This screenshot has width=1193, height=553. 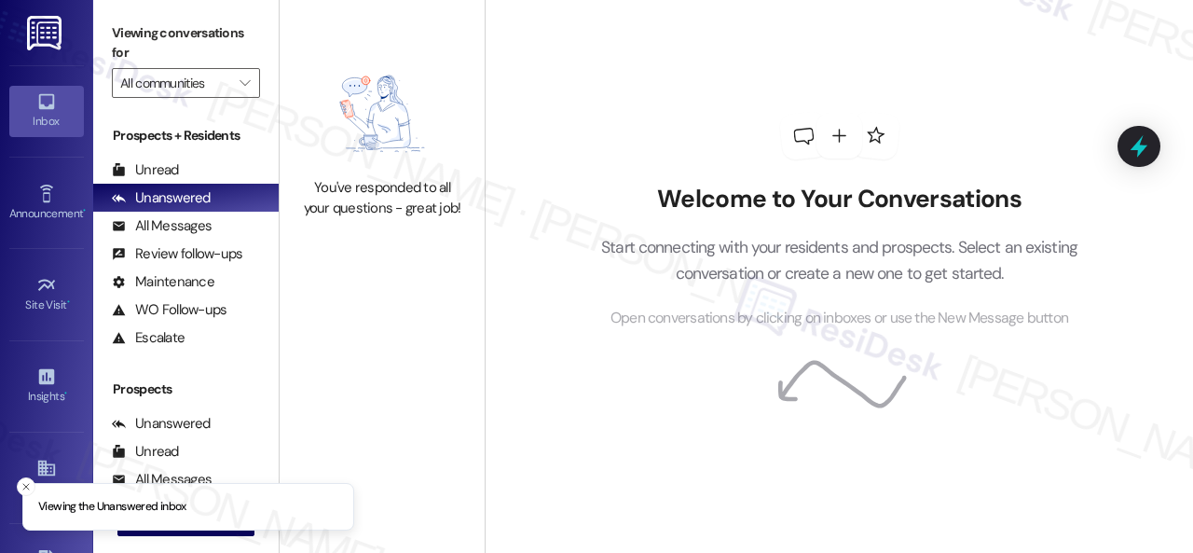 What do you see at coordinates (185, 135) in the screenshot?
I see `div: Prospects + Residents` at bounding box center [185, 135].